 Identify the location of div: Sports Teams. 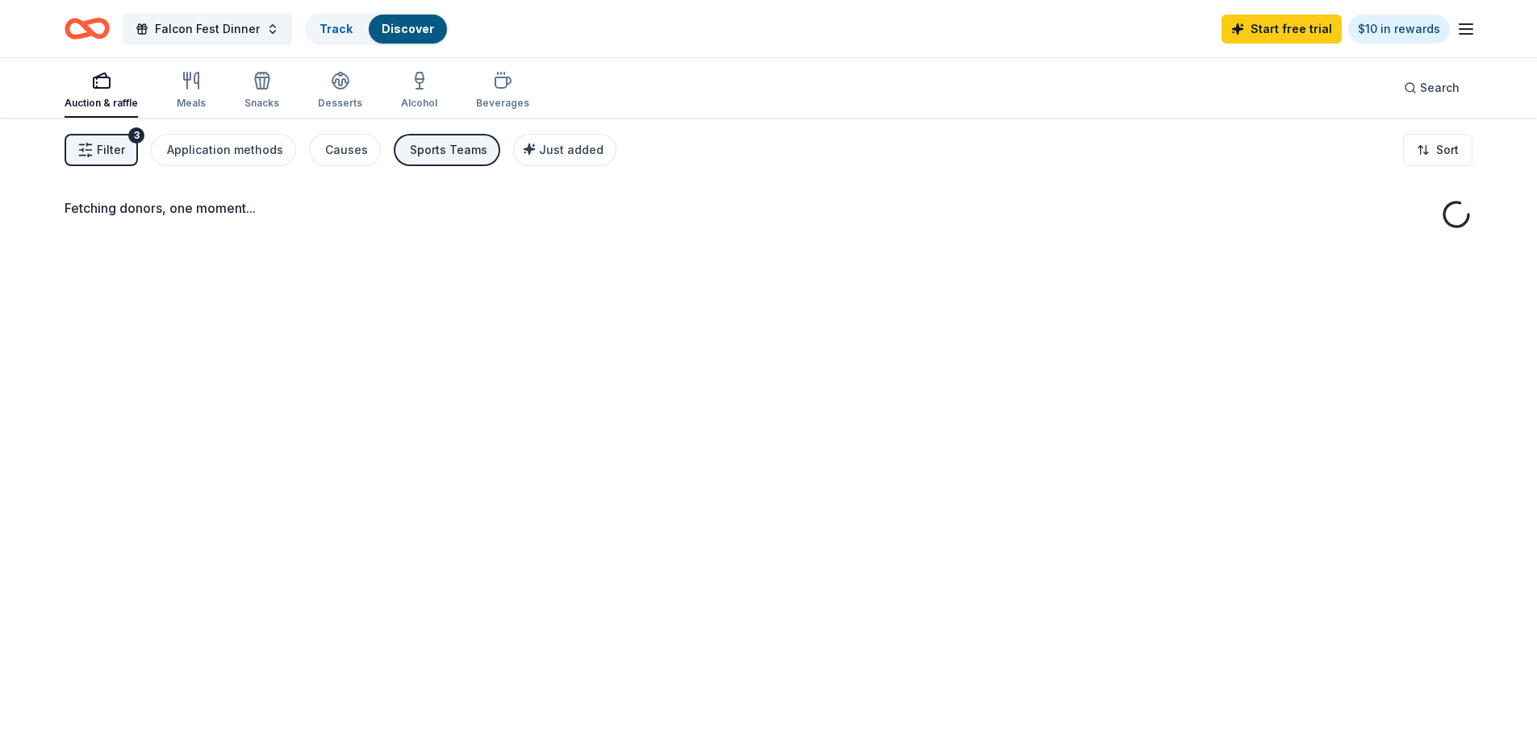
(448, 150).